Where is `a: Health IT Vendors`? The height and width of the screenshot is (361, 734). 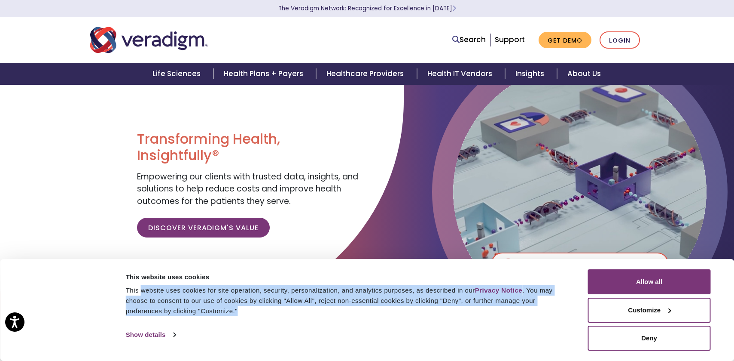
a: Health IT Vendors is located at coordinates (461, 73).